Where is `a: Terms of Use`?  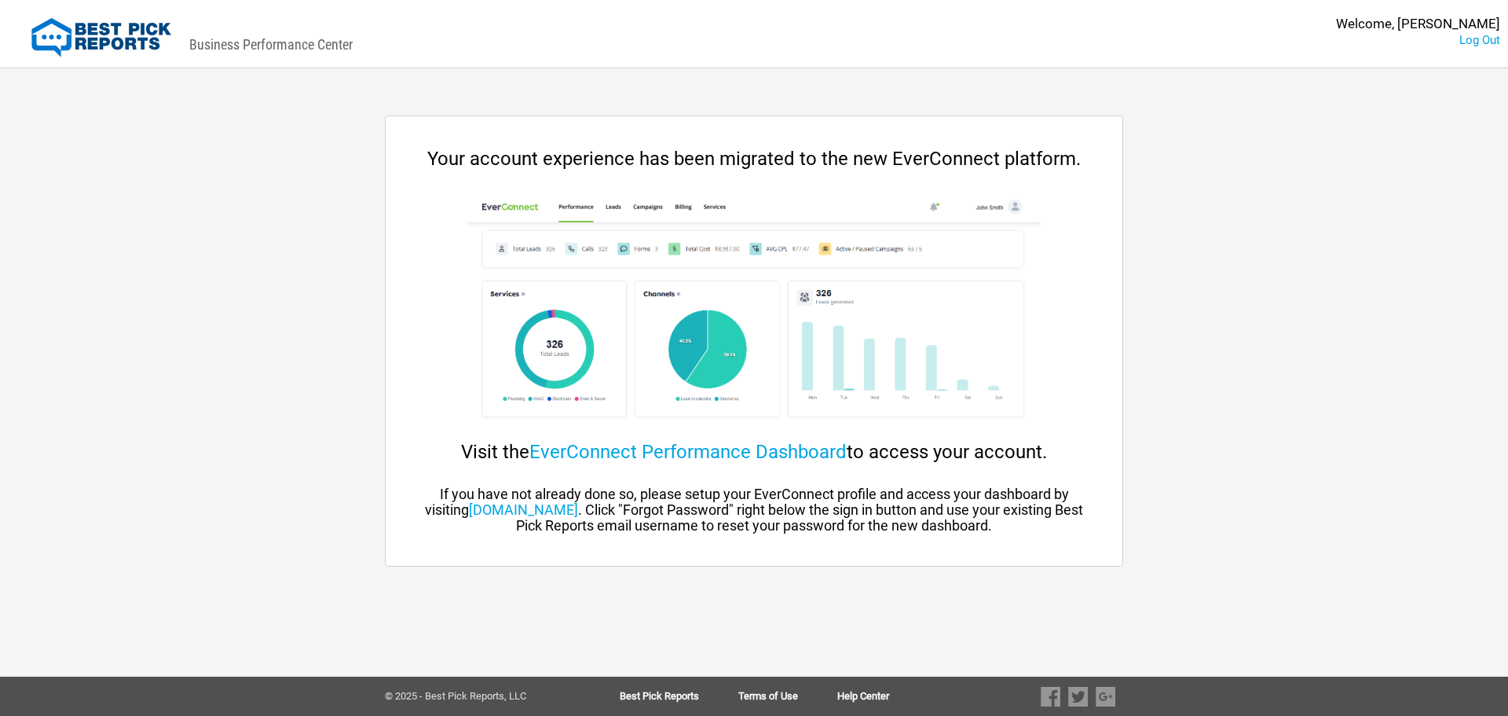 a: Terms of Use is located at coordinates (788, 696).